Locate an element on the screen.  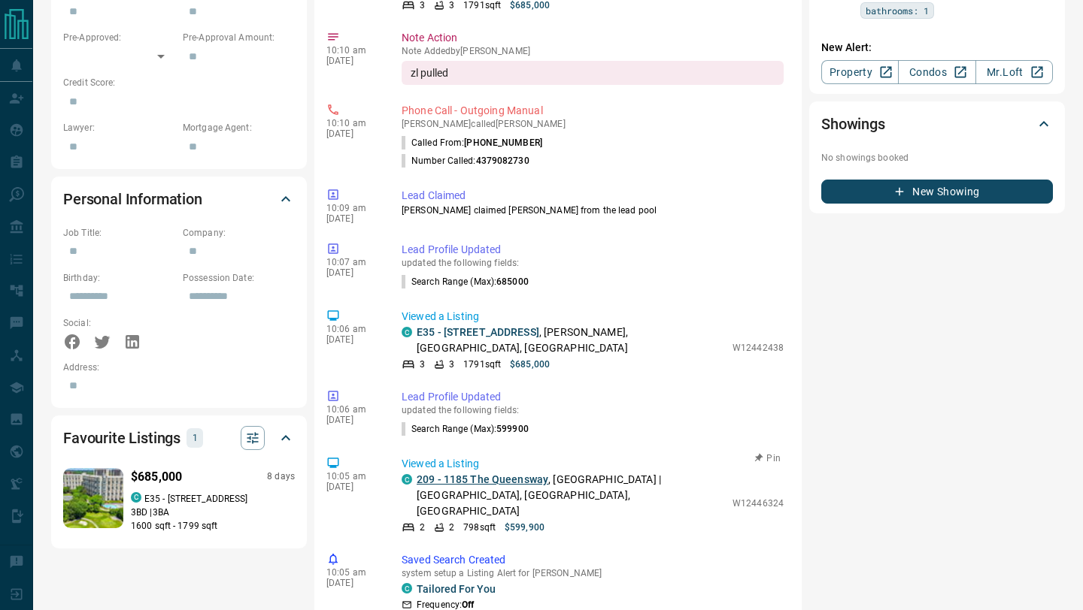
p: 10:07 am is located at coordinates (353, 262).